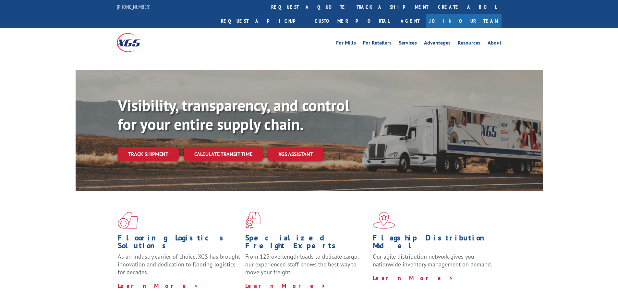  What do you see at coordinates (495, 44) in the screenshot?
I see `a: About` at bounding box center [495, 44].